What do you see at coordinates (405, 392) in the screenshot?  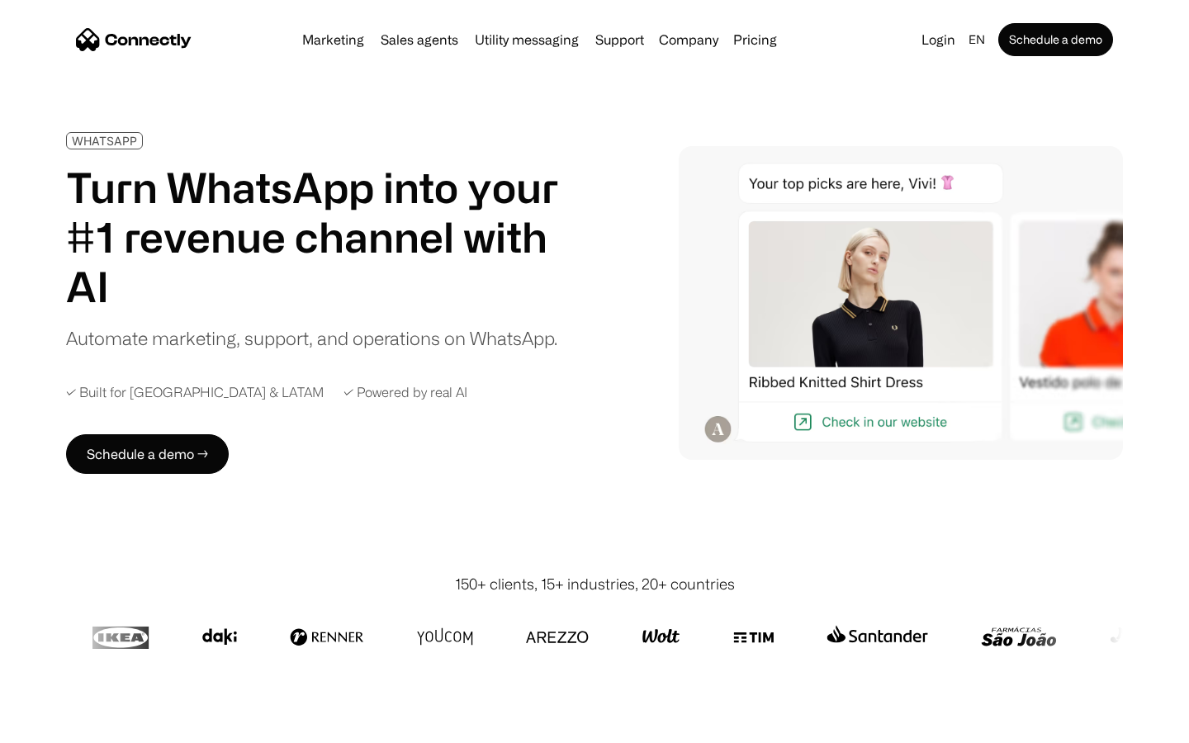 I see `div: ✓ Powered by real AI` at bounding box center [405, 392].